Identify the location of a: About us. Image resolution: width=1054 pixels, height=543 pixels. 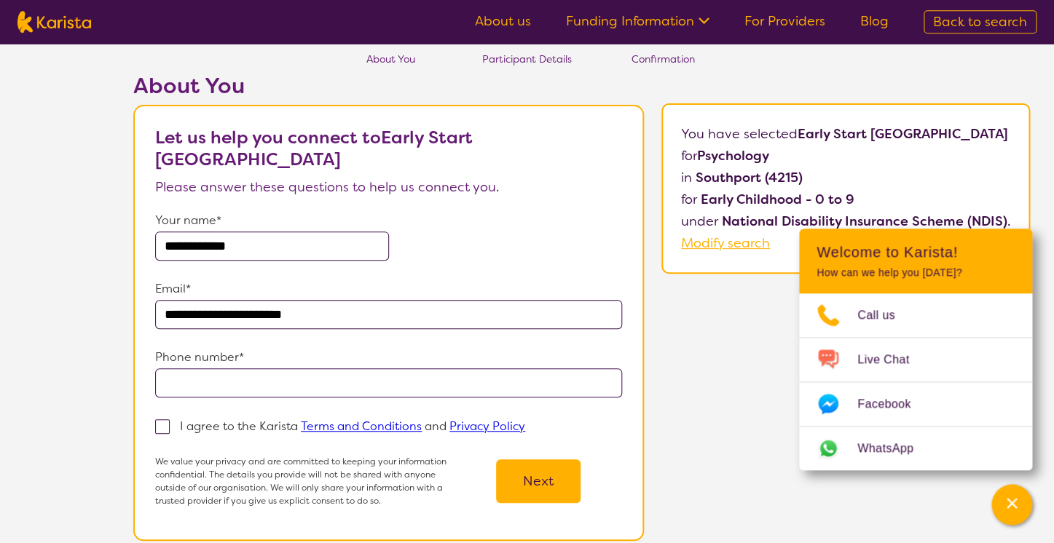
(503, 21).